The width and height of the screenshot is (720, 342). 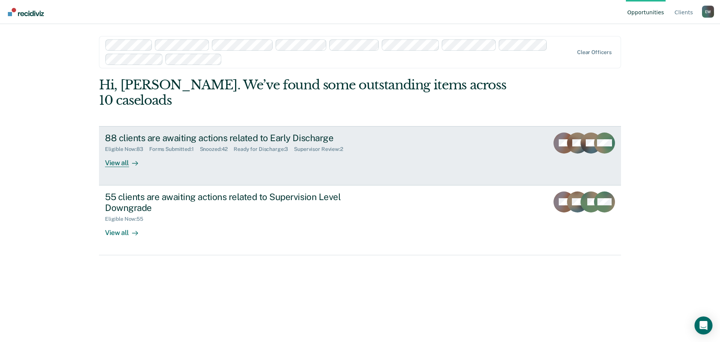 I want to click on div: Ready for Discharge : 3, so click(x=264, y=149).